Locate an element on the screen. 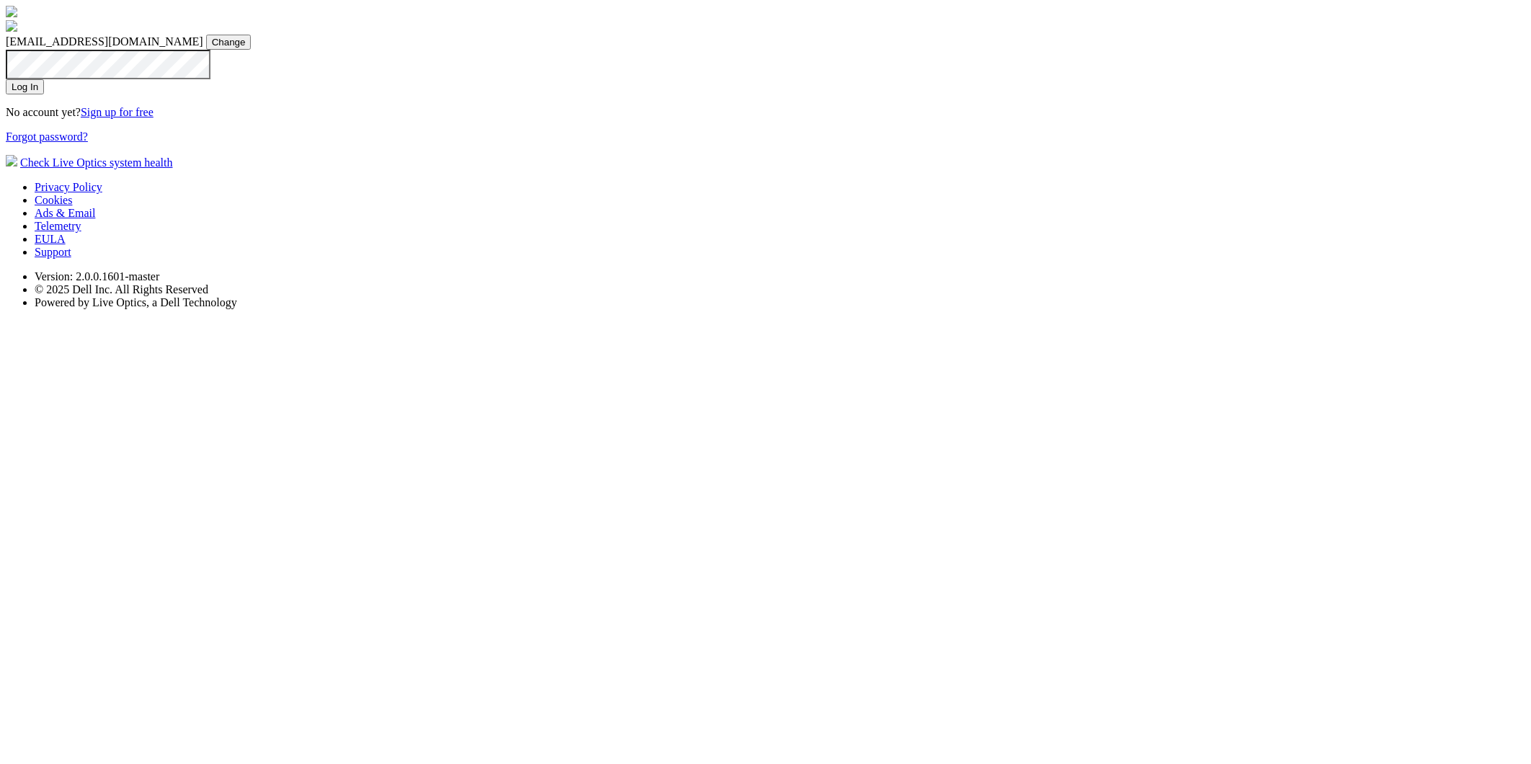 The width and height of the screenshot is (1531, 764). a: EULA is located at coordinates (50, 239).